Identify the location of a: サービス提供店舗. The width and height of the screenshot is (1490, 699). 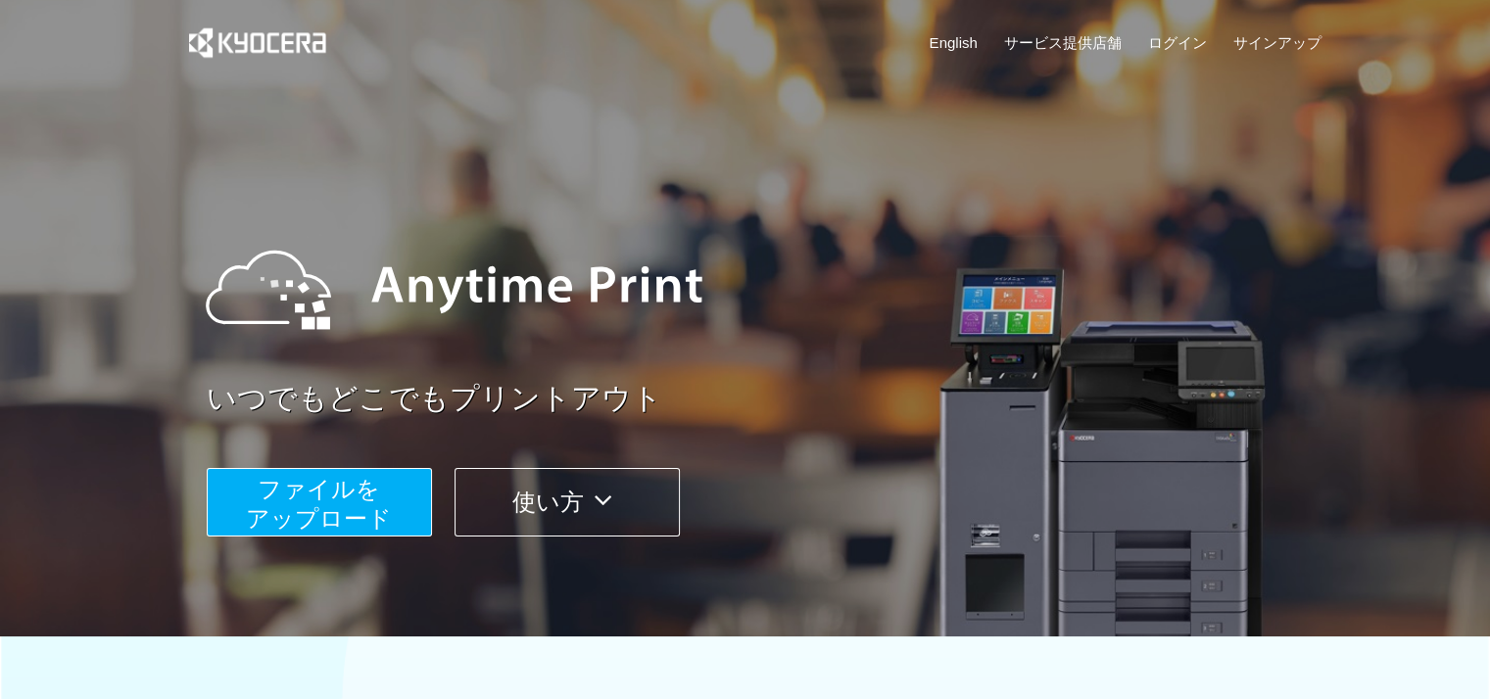
(1063, 42).